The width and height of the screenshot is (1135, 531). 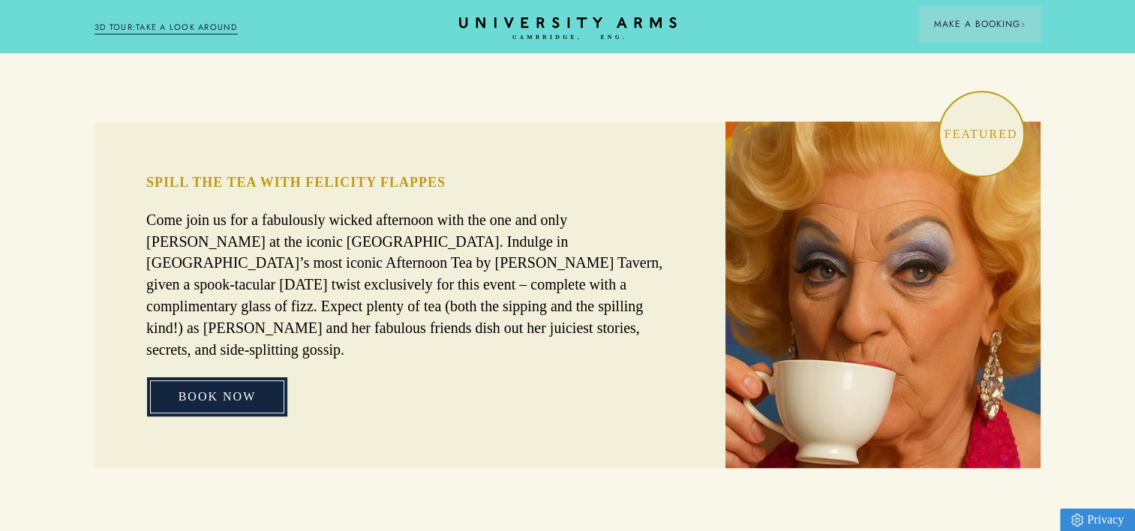 What do you see at coordinates (568, 29) in the screenshot?
I see `a: Home` at bounding box center [568, 29].